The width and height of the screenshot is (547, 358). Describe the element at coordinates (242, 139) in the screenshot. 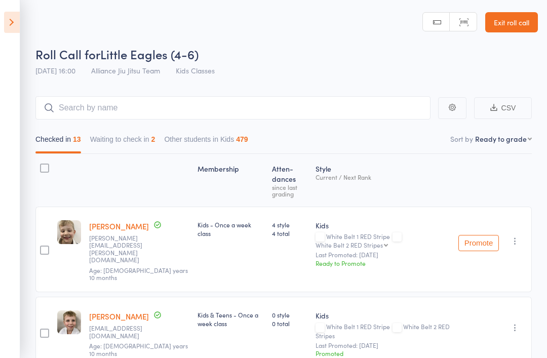

I see `div: 479` at that location.